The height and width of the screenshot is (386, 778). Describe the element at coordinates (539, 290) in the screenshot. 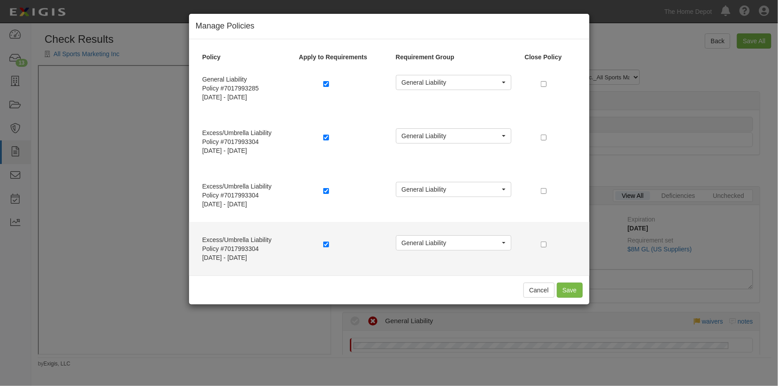

I see `button: Cancel` at that location.